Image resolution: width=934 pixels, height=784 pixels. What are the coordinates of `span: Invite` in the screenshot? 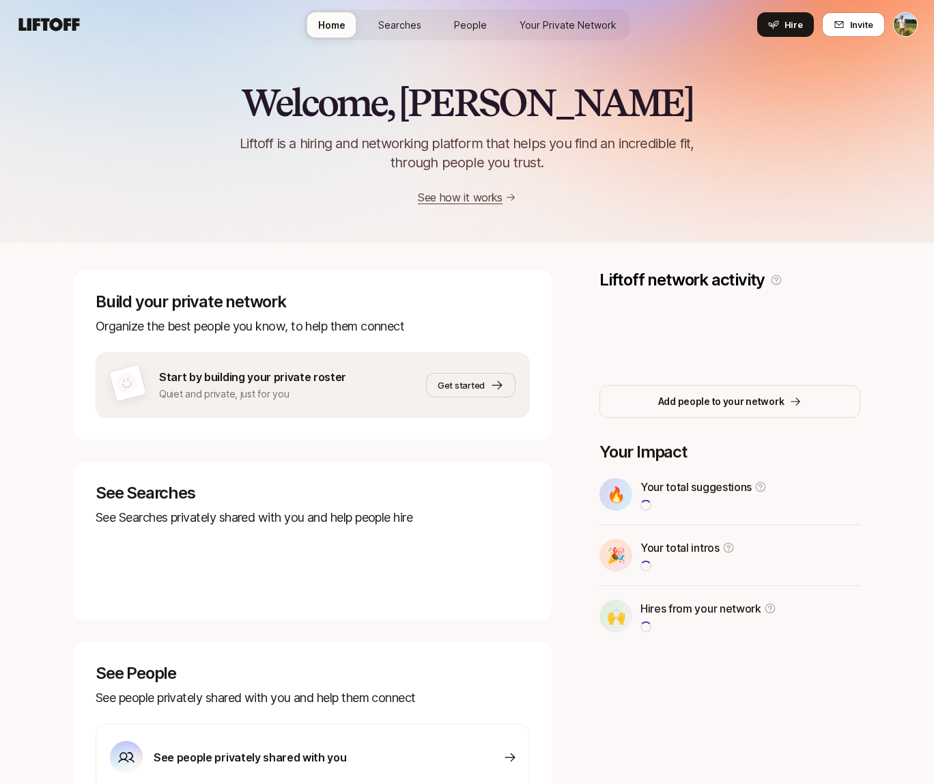 It's located at (862, 25).